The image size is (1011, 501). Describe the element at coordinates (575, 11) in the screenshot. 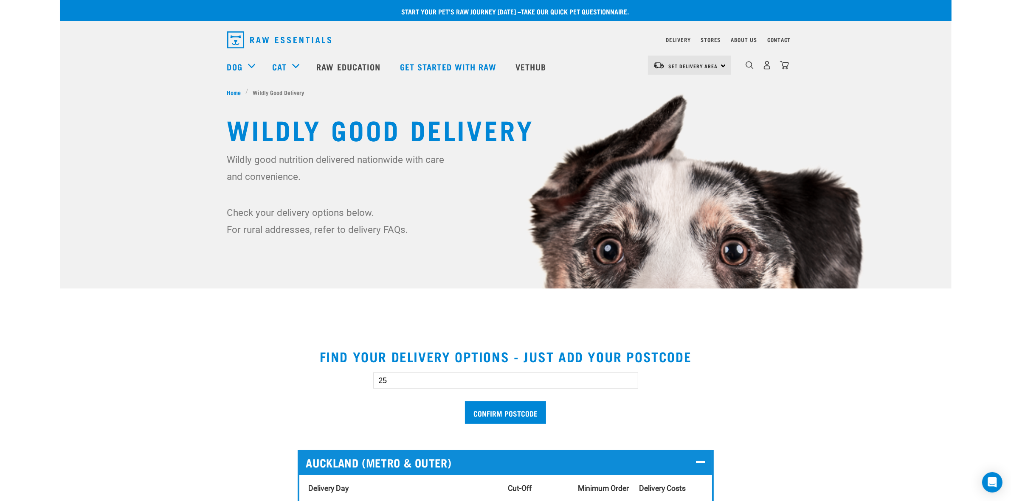

I see `a: take our quick pet questionnaire.` at that location.